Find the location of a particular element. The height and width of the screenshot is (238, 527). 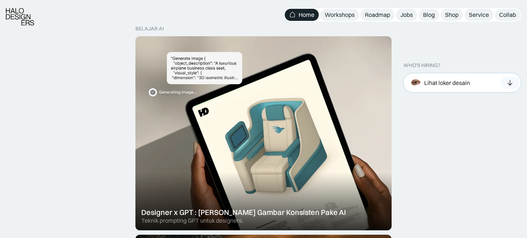

div: Home is located at coordinates (306, 15).